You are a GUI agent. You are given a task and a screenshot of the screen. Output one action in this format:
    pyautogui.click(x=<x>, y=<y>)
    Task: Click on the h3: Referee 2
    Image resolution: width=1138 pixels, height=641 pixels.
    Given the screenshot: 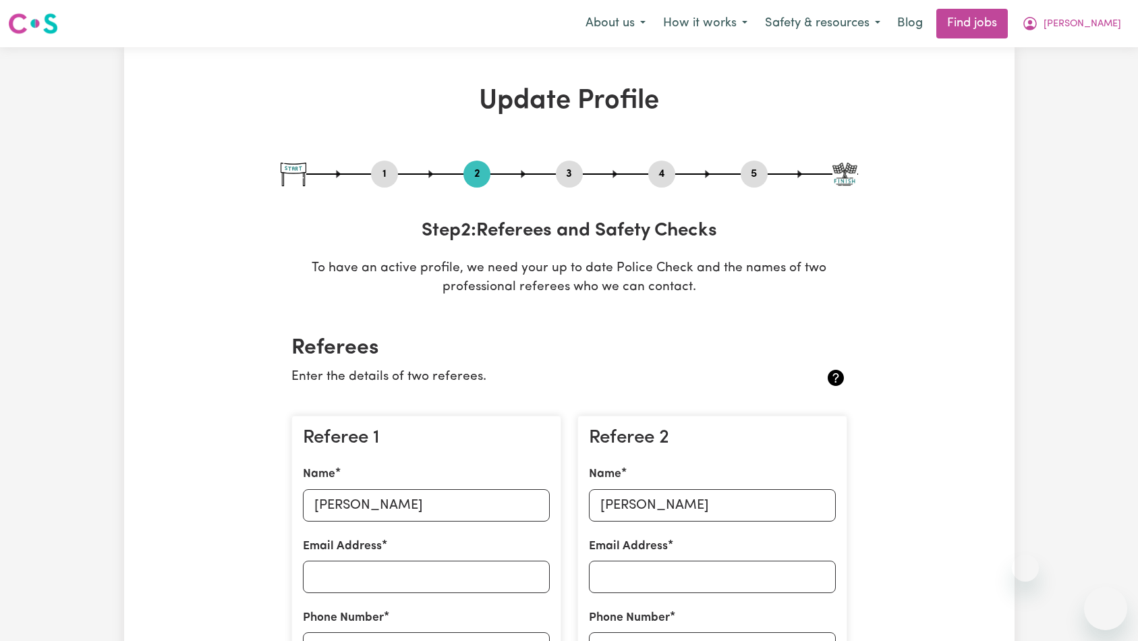 What is the action you would take?
    pyautogui.click(x=712, y=438)
    